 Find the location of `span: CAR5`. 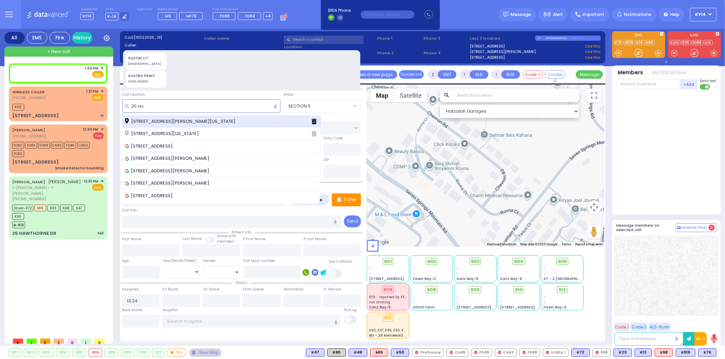

span: CAR5 is located at coordinates (57, 145).